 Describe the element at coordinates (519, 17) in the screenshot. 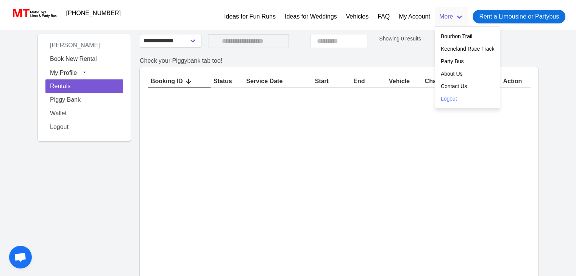

I see `span: Rent a Limousine or Partybus` at that location.